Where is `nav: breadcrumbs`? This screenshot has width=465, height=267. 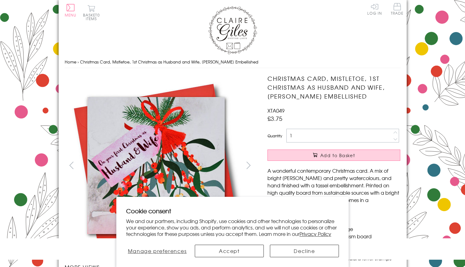
nav: breadcrumbs is located at coordinates (232, 62).